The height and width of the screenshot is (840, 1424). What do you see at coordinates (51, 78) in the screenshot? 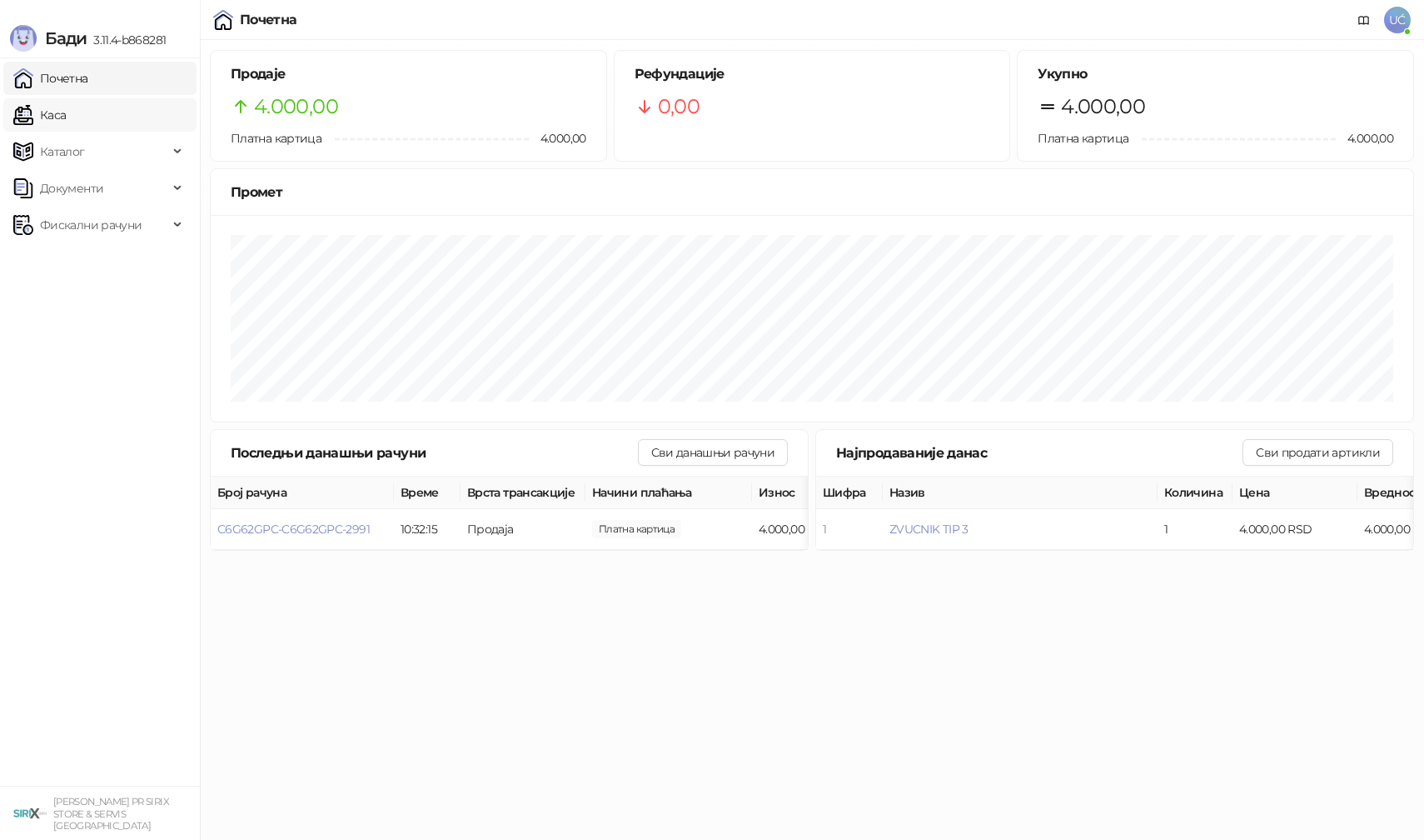
I see `a: Почетна` at bounding box center [51, 78].